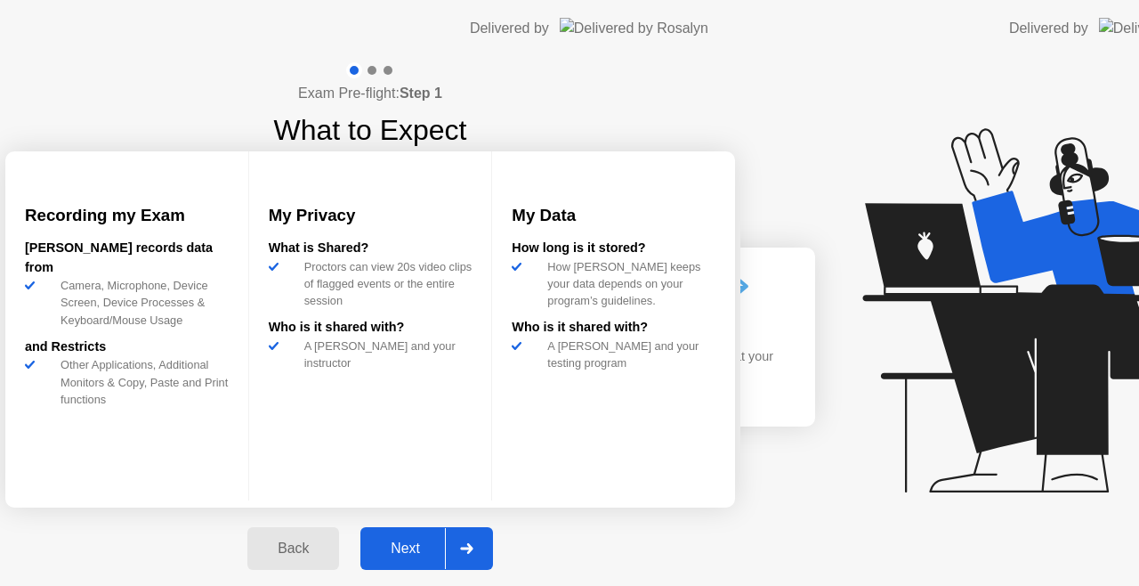 This screenshot has width=1139, height=586. Describe the element at coordinates (613, 248) in the screenshot. I see `div: How long is it stored?` at that location.